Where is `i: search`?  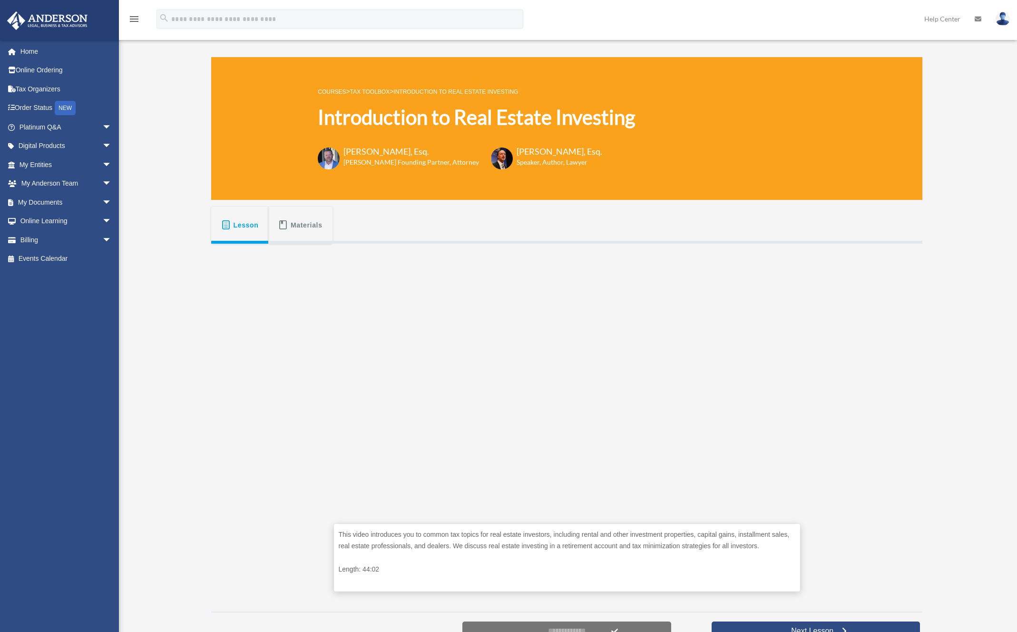
i: search is located at coordinates (164, 18).